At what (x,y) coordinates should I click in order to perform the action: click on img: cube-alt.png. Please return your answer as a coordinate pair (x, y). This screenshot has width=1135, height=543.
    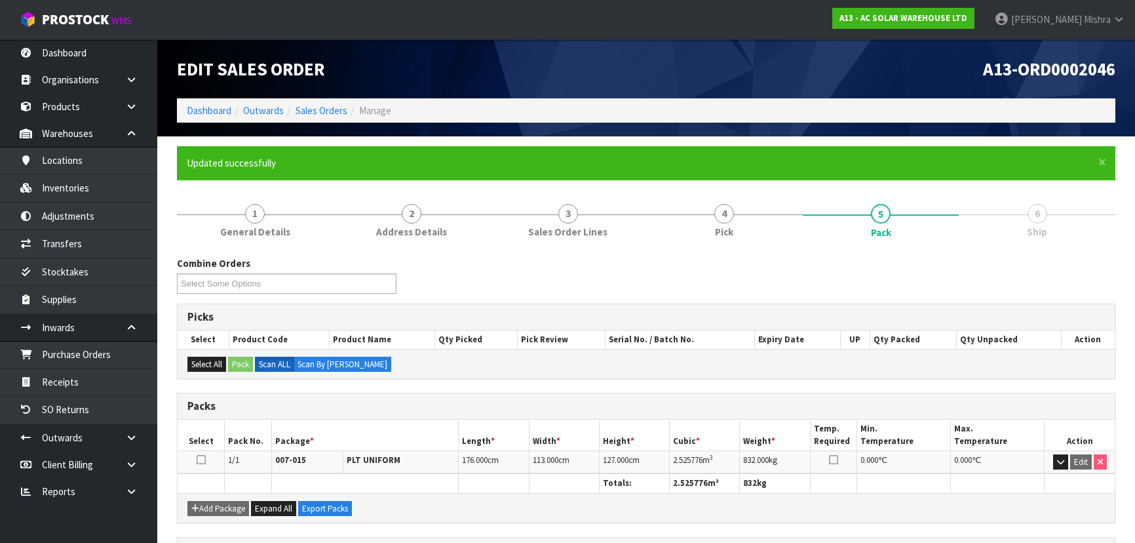
    Looking at the image, I should click on (28, 19).